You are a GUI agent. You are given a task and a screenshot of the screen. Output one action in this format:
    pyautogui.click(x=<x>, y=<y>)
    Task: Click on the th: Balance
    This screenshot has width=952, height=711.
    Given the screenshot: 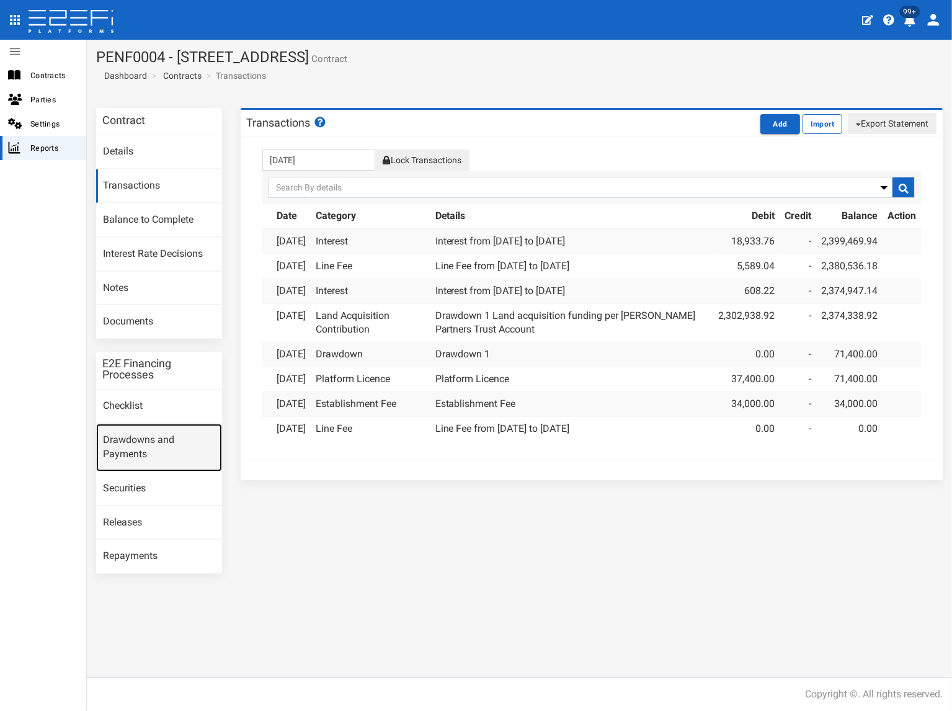 What is the action you would take?
    pyautogui.click(x=849, y=216)
    